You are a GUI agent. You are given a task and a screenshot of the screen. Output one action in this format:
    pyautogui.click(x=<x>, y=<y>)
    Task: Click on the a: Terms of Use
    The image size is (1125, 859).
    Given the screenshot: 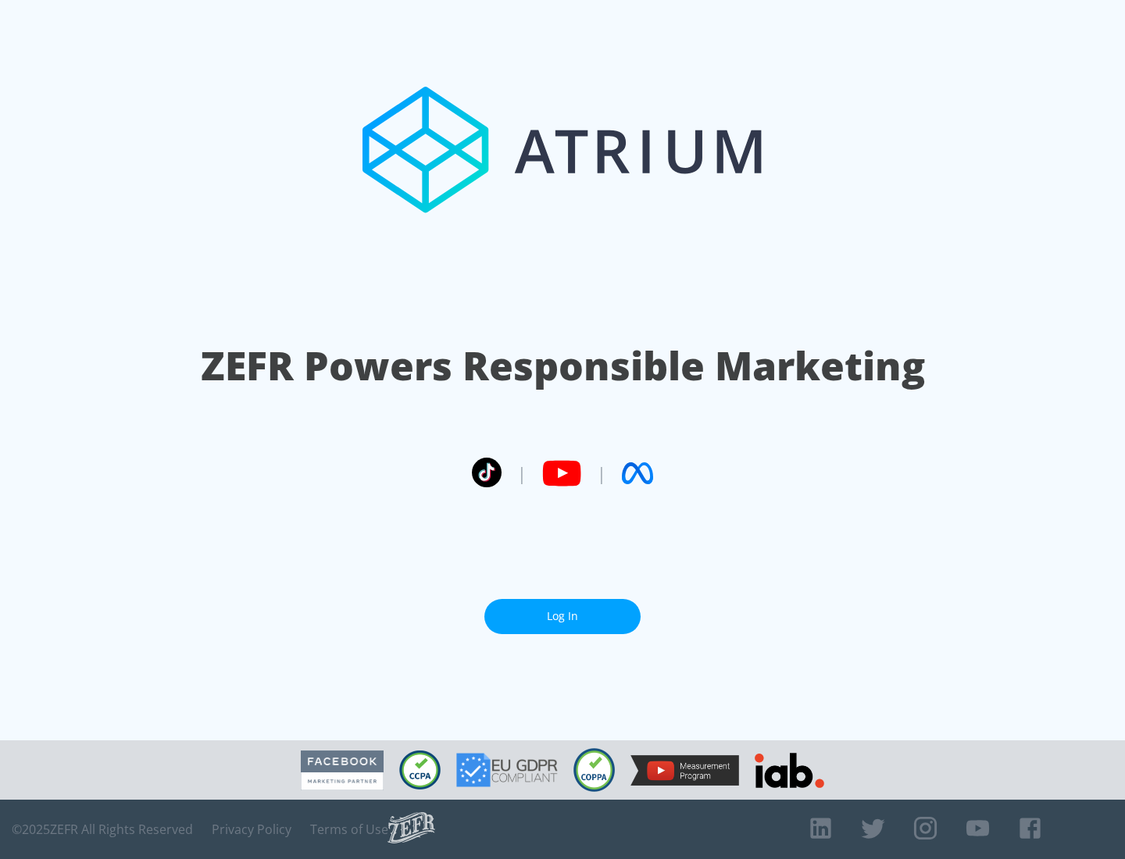 What is the action you would take?
    pyautogui.click(x=349, y=829)
    